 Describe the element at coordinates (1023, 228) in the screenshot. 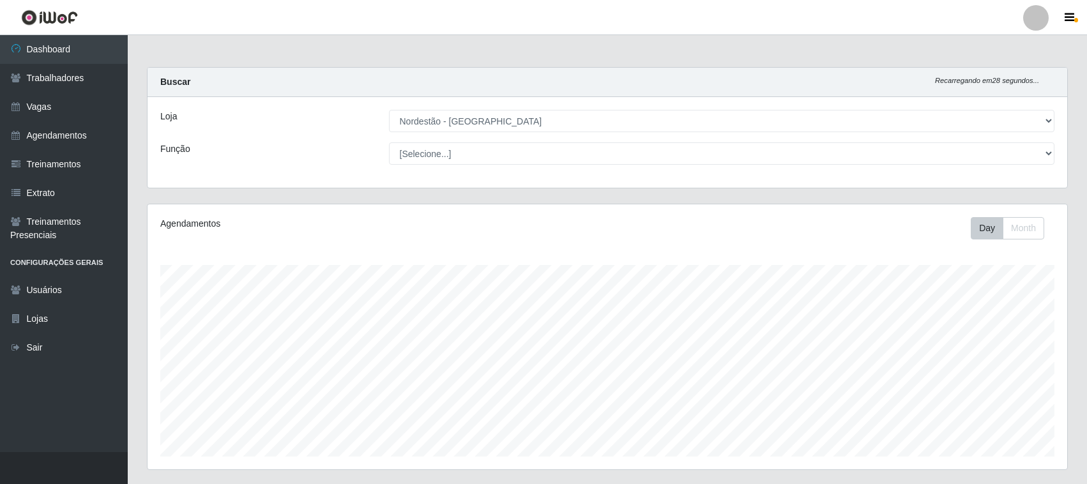

I see `button: Month` at that location.